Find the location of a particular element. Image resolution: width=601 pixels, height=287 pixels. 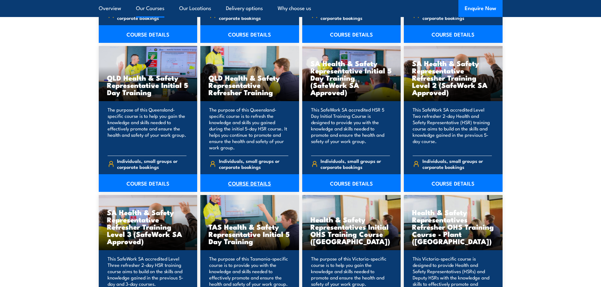

p: This SafeWork SA accredited Level Two refresher 2-day Health and Safety Representative (HSR) trai... is located at coordinates (452, 129).